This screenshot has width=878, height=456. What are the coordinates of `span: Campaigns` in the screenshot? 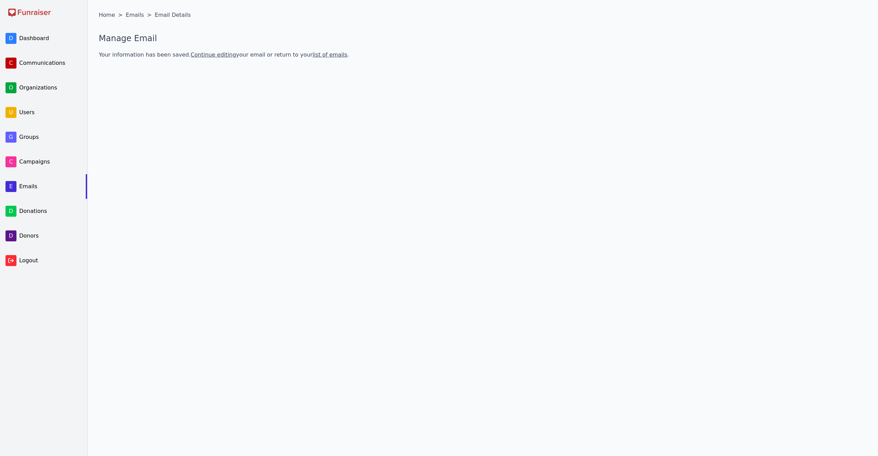 It's located at (50, 162).